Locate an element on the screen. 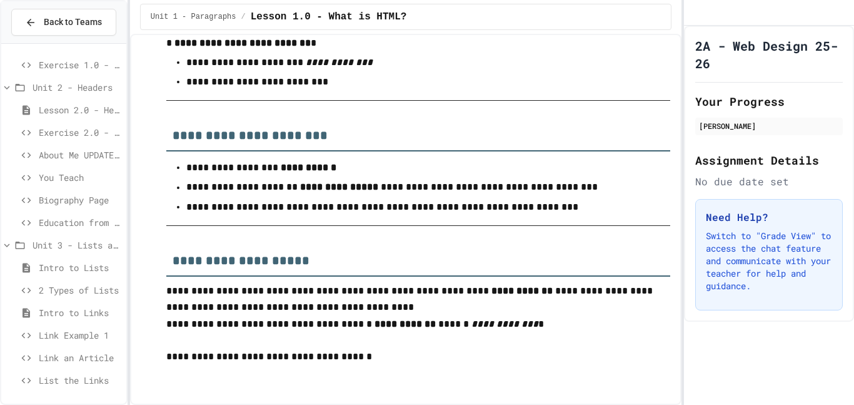 This screenshot has height=405, width=854. span: Link Example 1 is located at coordinates (80, 335).